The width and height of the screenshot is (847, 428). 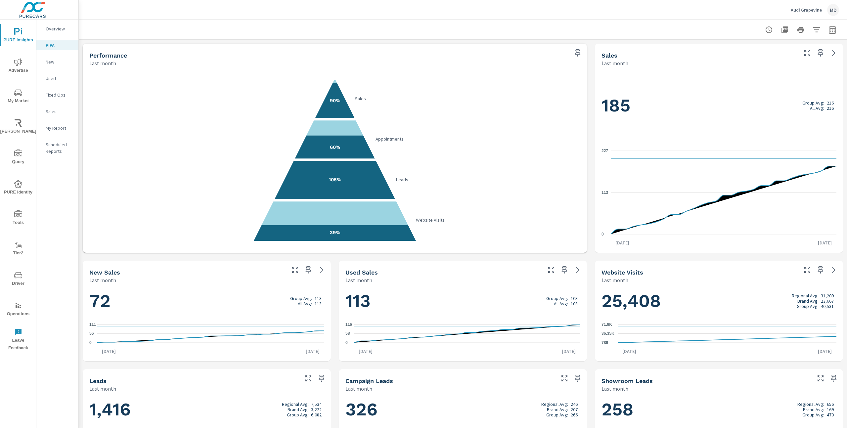 What do you see at coordinates (93, 324) in the screenshot?
I see `text: 111` at bounding box center [93, 324].